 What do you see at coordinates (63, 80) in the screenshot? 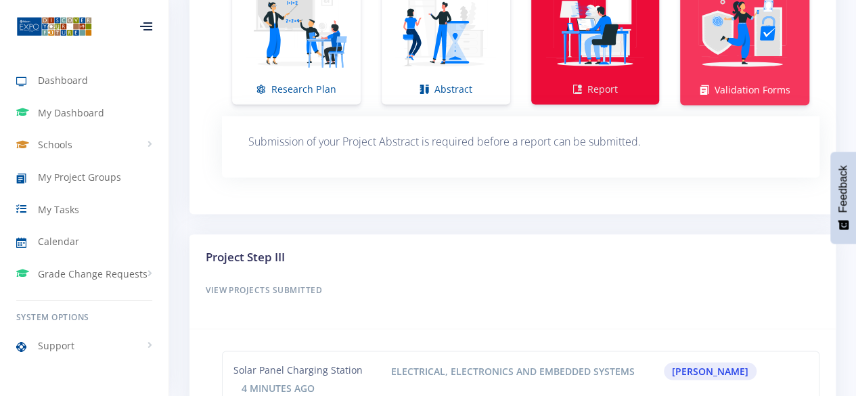
I see `span: Dashboard` at bounding box center [63, 80].